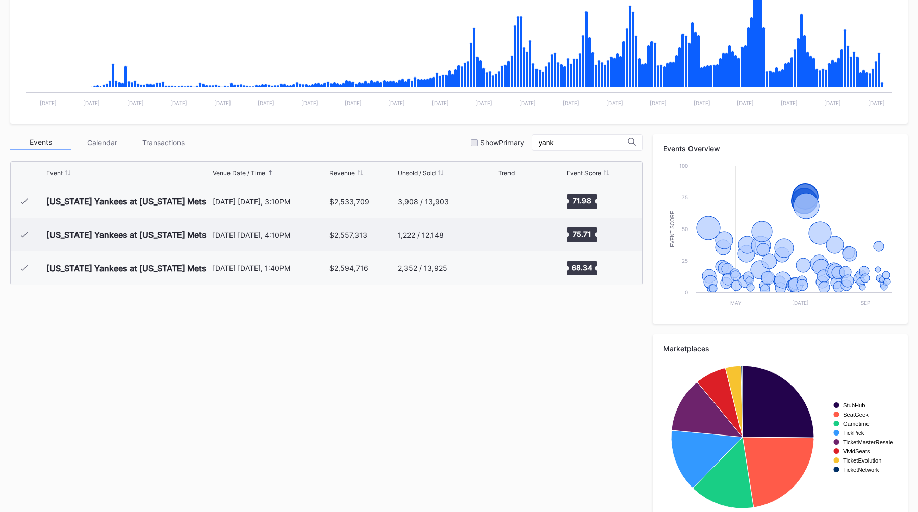 The image size is (918, 512). What do you see at coordinates (685, 261) in the screenshot?
I see `text: 25` at bounding box center [685, 261].